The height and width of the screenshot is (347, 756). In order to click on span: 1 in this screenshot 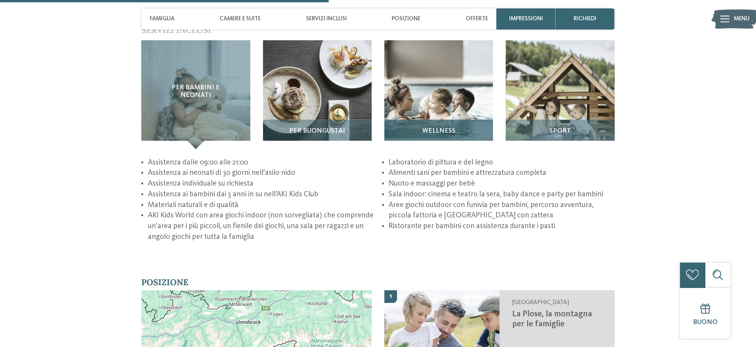, I will do `click(390, 297)`.